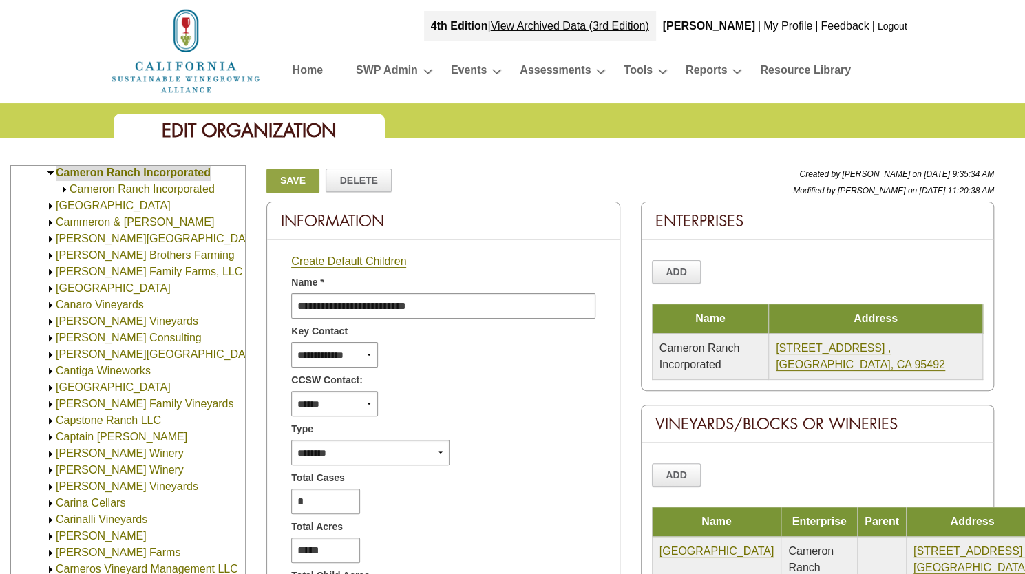 This screenshot has width=1025, height=574. I want to click on a: Capstone Ranch LLC, so click(108, 420).